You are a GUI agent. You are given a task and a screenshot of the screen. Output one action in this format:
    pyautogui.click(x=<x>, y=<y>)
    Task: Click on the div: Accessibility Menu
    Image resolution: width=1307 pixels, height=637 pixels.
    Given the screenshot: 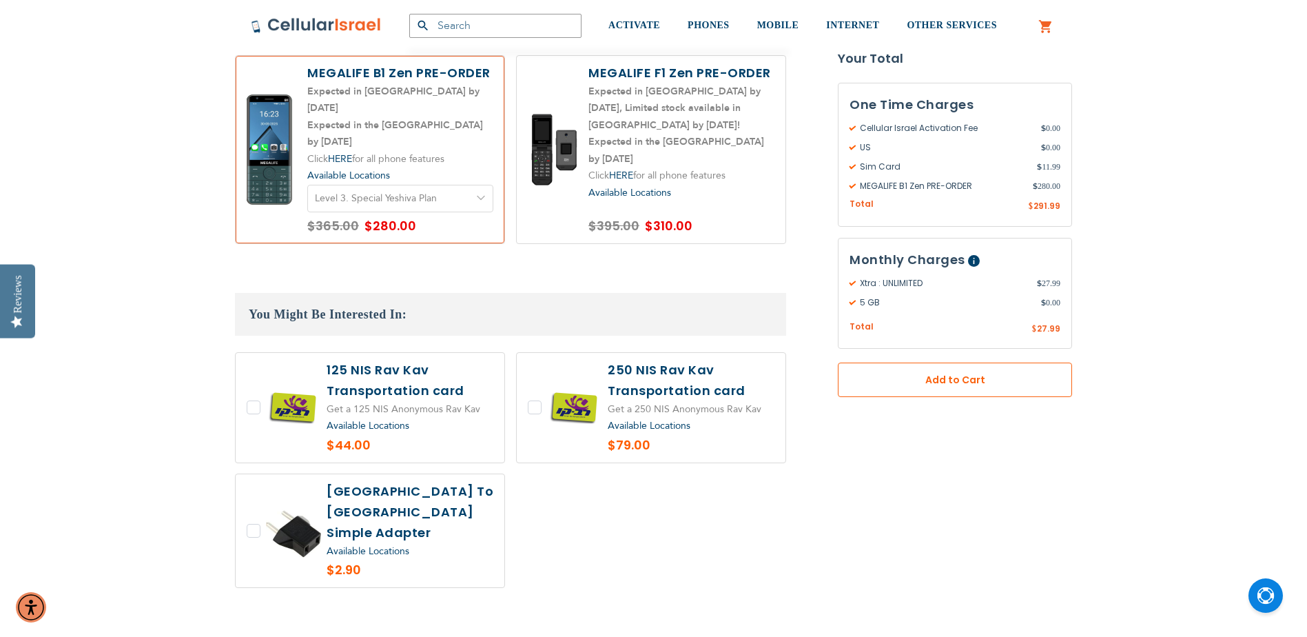 What is the action you would take?
    pyautogui.click(x=31, y=607)
    